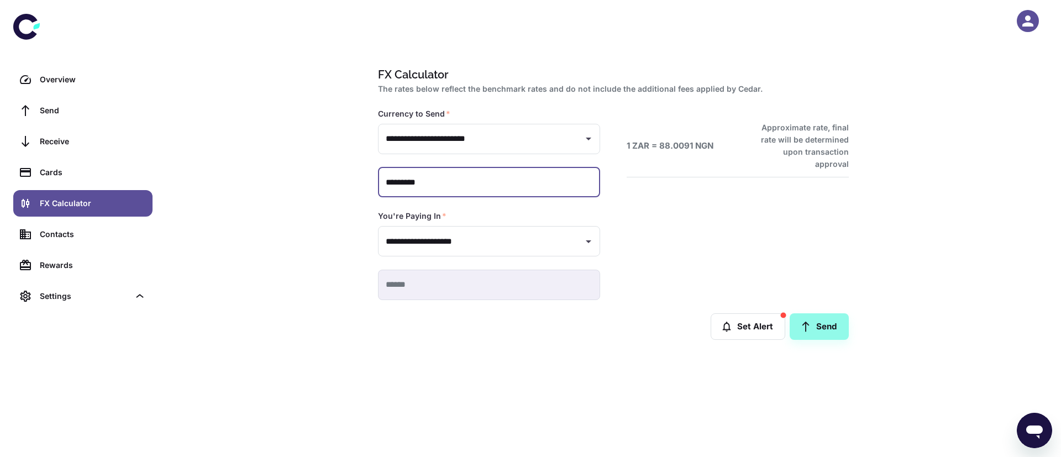 This screenshot has width=1061, height=457. Describe the element at coordinates (798, 146) in the screenshot. I see `h6: Approximate rate, final rate will be determined upon transaction approval` at that location.